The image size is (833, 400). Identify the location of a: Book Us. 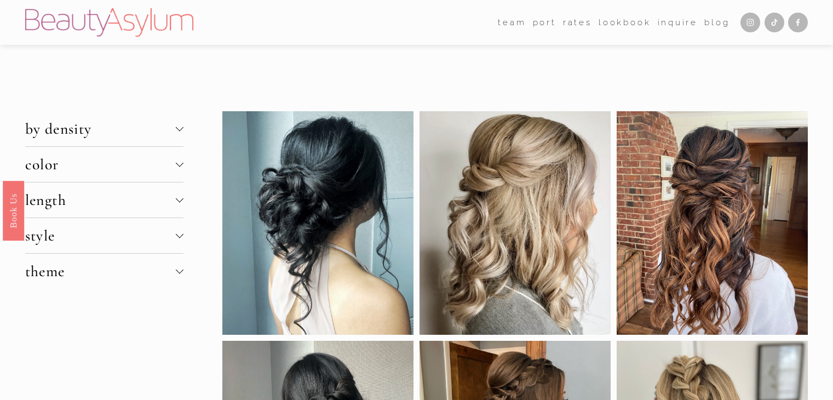
(13, 210).